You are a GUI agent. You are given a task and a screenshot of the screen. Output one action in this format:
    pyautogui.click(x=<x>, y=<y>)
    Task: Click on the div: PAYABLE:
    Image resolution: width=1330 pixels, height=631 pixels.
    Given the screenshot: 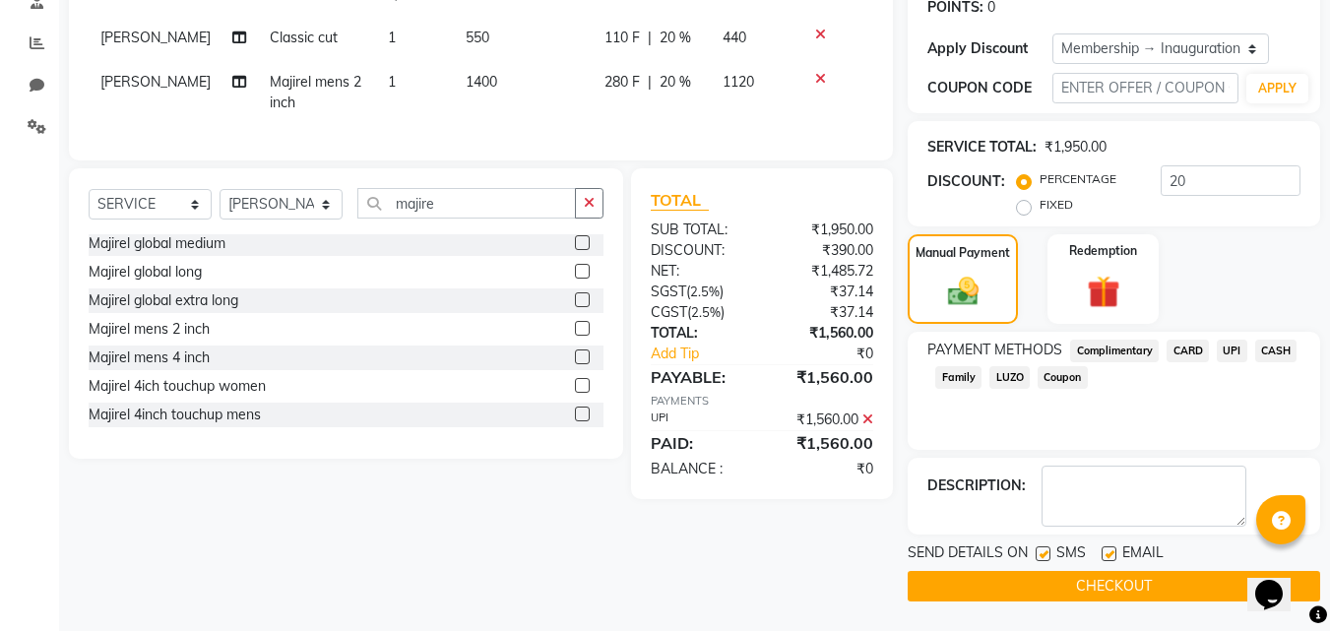 What is the action you would take?
    pyautogui.click(x=699, y=377)
    